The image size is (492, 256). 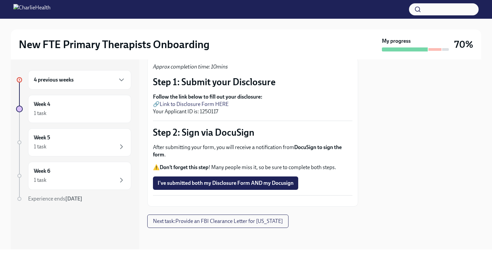 What do you see at coordinates (253, 133) in the screenshot?
I see `p: Step 2: Sign via DocuSign` at bounding box center [253, 133].